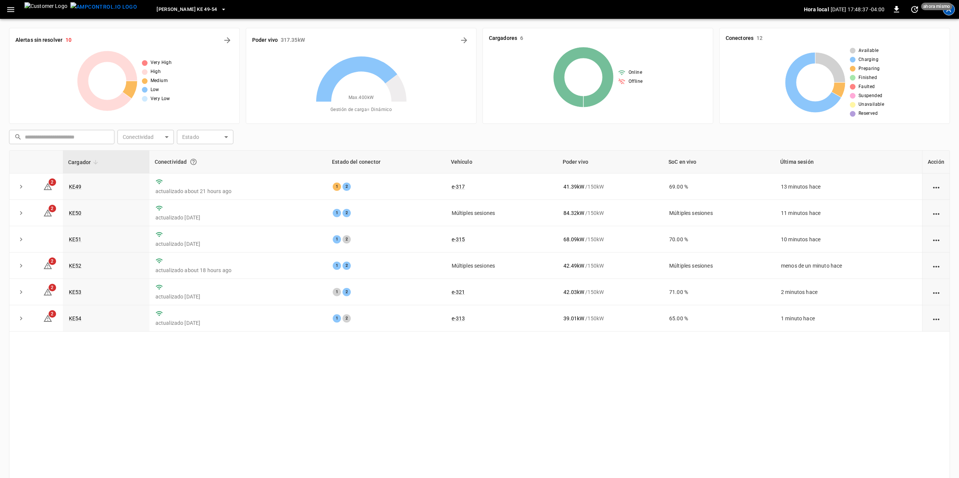  Describe the element at coordinates (868, 78) in the screenshot. I see `span: Finished` at that location.